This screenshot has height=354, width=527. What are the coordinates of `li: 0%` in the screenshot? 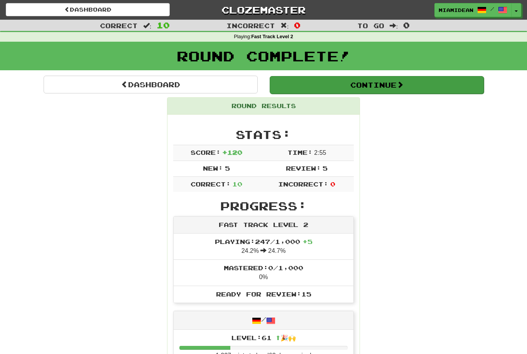 It's located at (263, 272).